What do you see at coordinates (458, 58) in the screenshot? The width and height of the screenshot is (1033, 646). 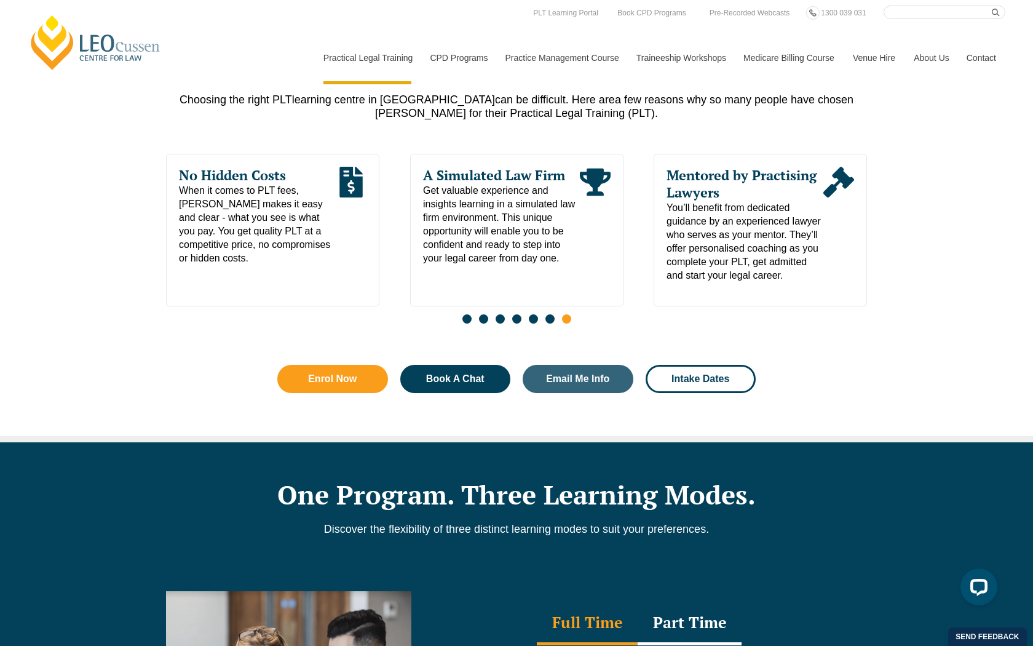 I see `a: CPD Programs` at bounding box center [458, 58].